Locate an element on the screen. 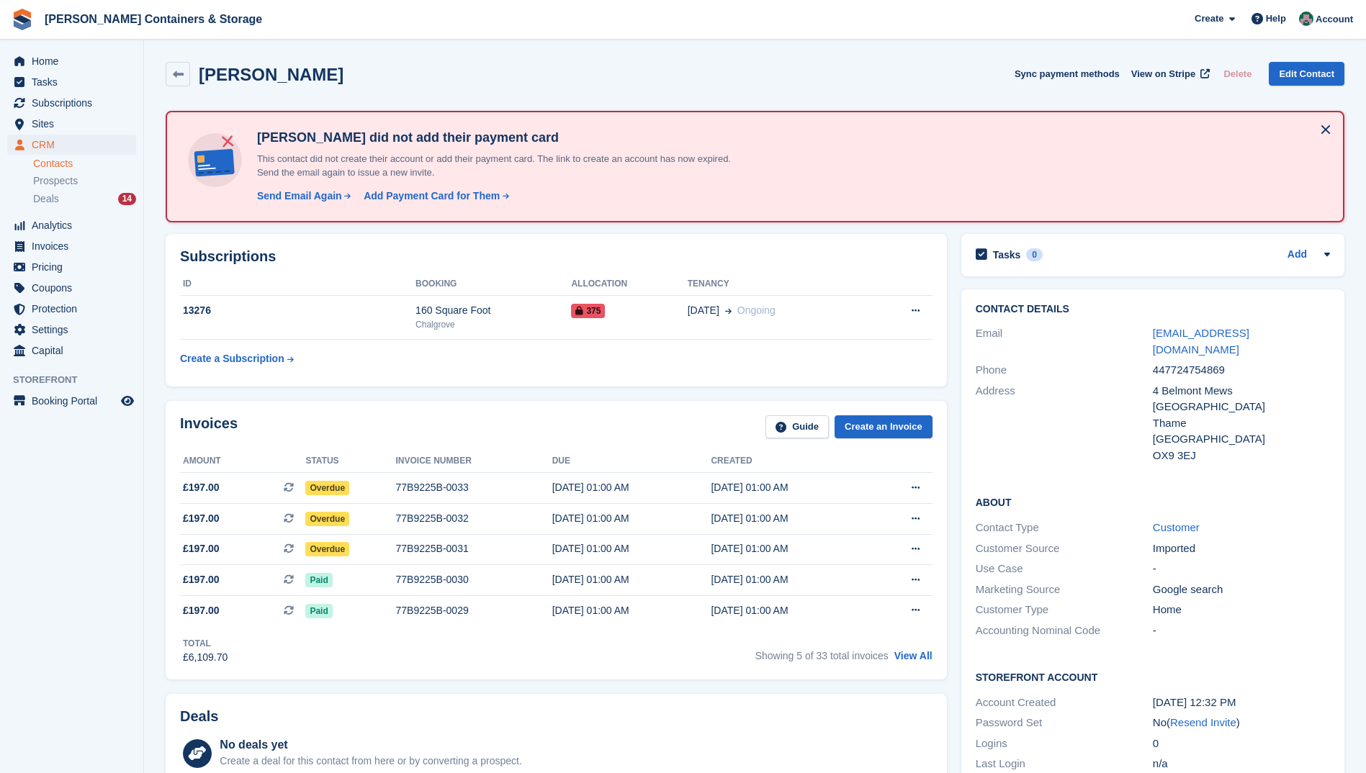 This screenshot has height=773, width=1366. span: 375 is located at coordinates (587, 311).